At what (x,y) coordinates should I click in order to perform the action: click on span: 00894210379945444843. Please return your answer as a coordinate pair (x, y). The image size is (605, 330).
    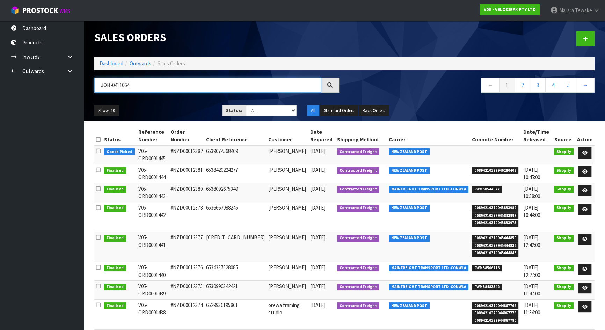
    Looking at the image, I should click on (495, 253).